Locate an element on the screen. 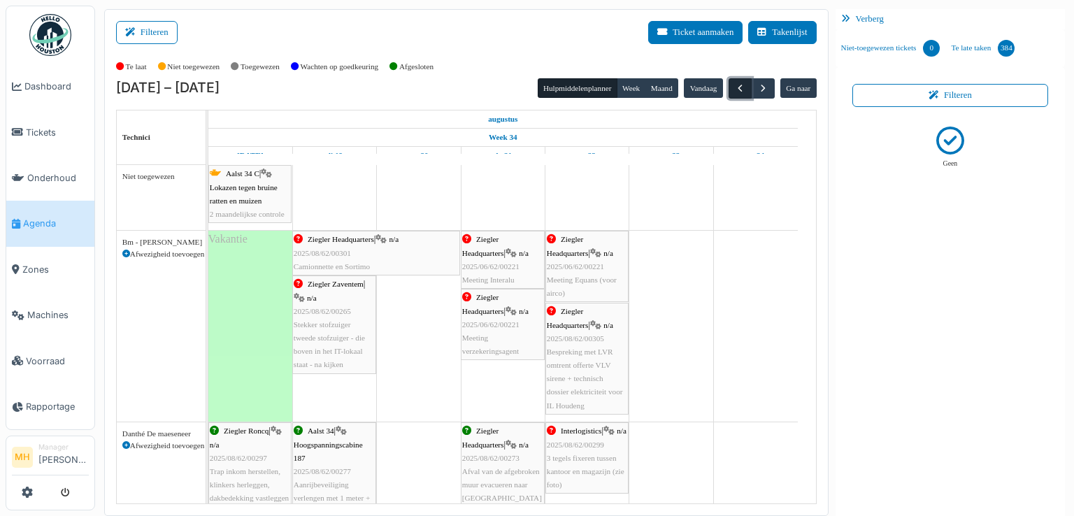 This screenshot has width=1074, height=516. span: Rapportage is located at coordinates (57, 406).